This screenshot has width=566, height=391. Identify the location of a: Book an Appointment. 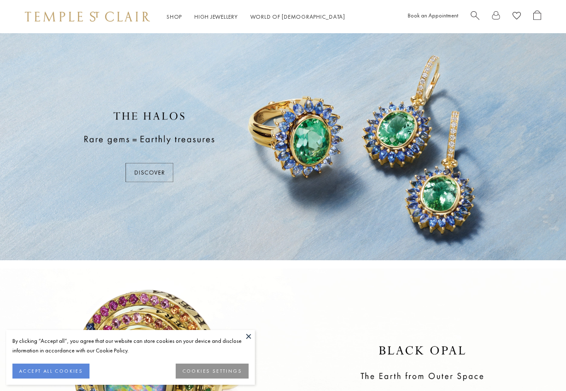
(433, 15).